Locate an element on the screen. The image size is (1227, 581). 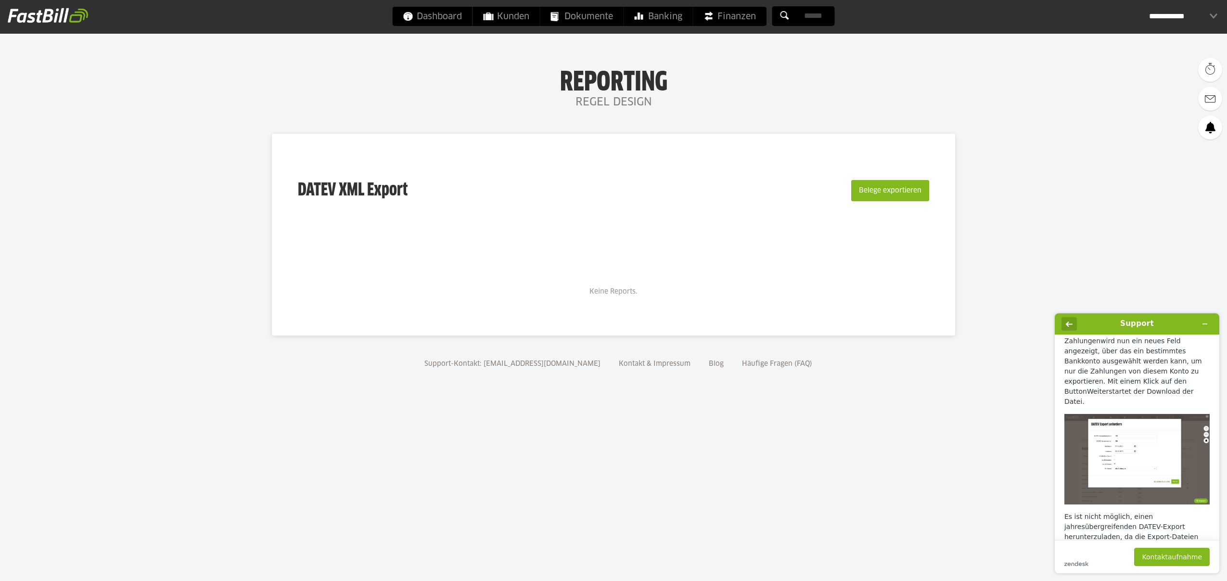
span: Dashboard is located at coordinates (433, 16).